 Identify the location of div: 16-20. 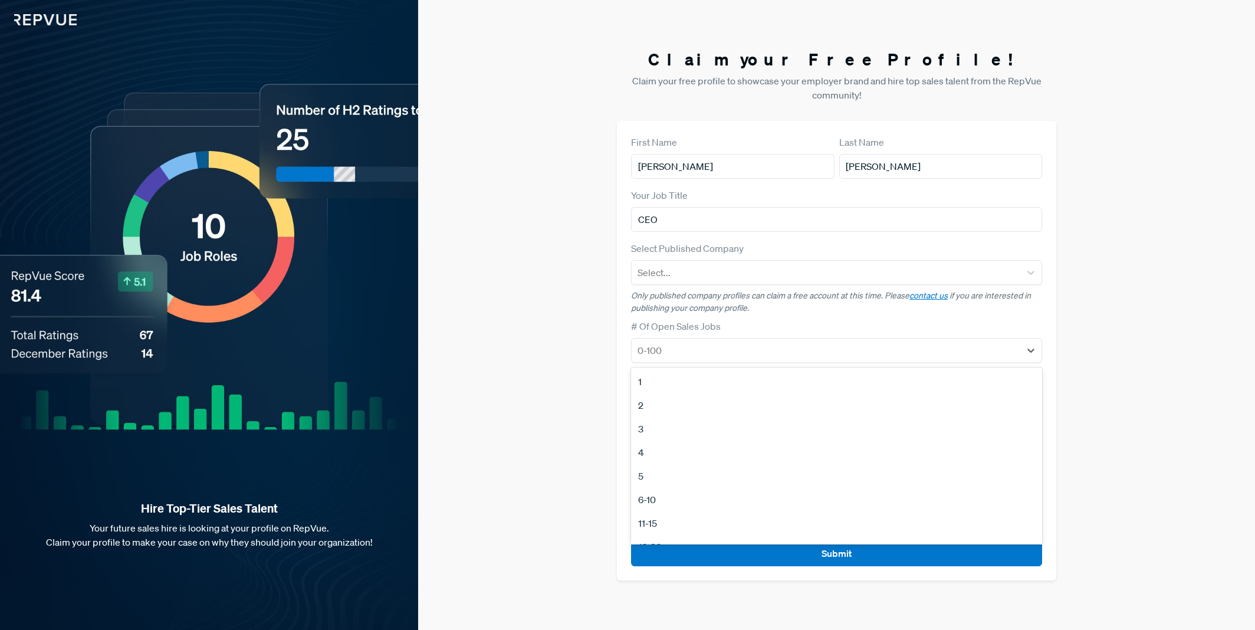
(837, 547).